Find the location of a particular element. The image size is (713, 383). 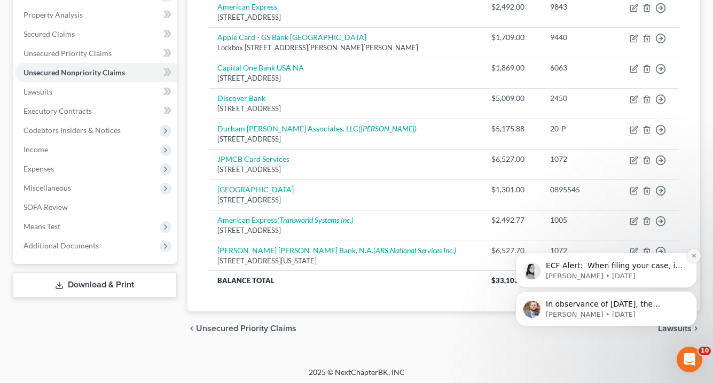

a: Unsecured Nonpriority Claims is located at coordinates (96, 73).